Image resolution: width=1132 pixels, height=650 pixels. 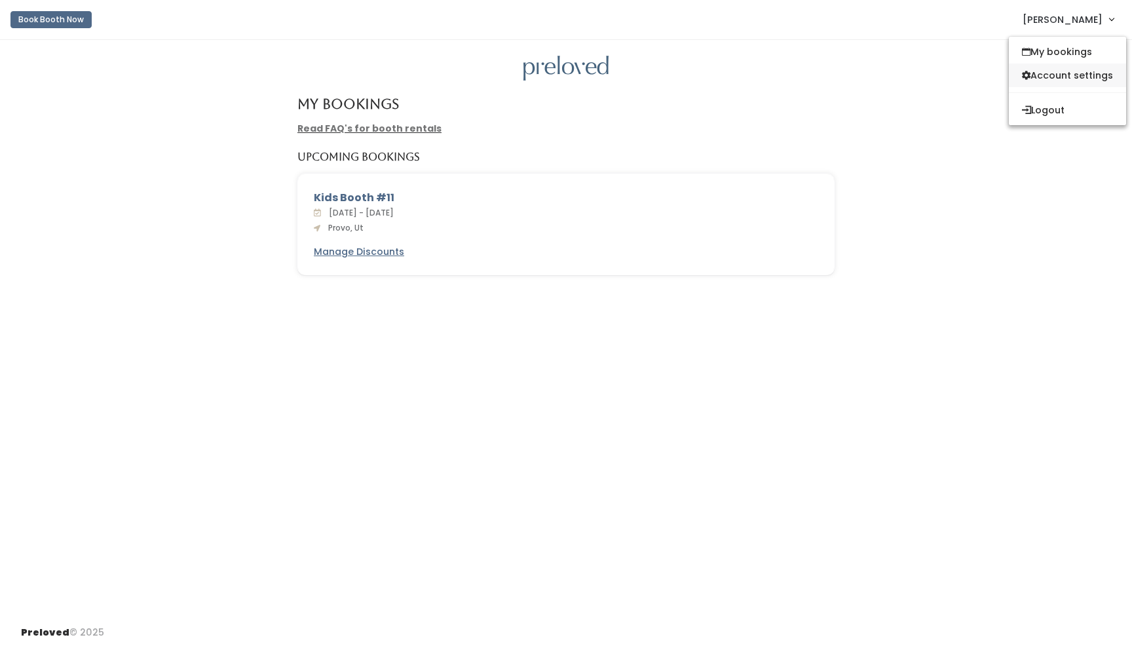 I want to click on u: Manage Discounts, so click(x=359, y=251).